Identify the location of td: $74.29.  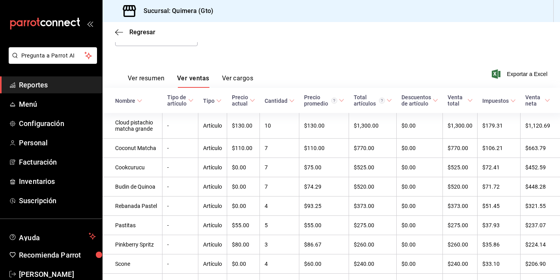
(324, 187).